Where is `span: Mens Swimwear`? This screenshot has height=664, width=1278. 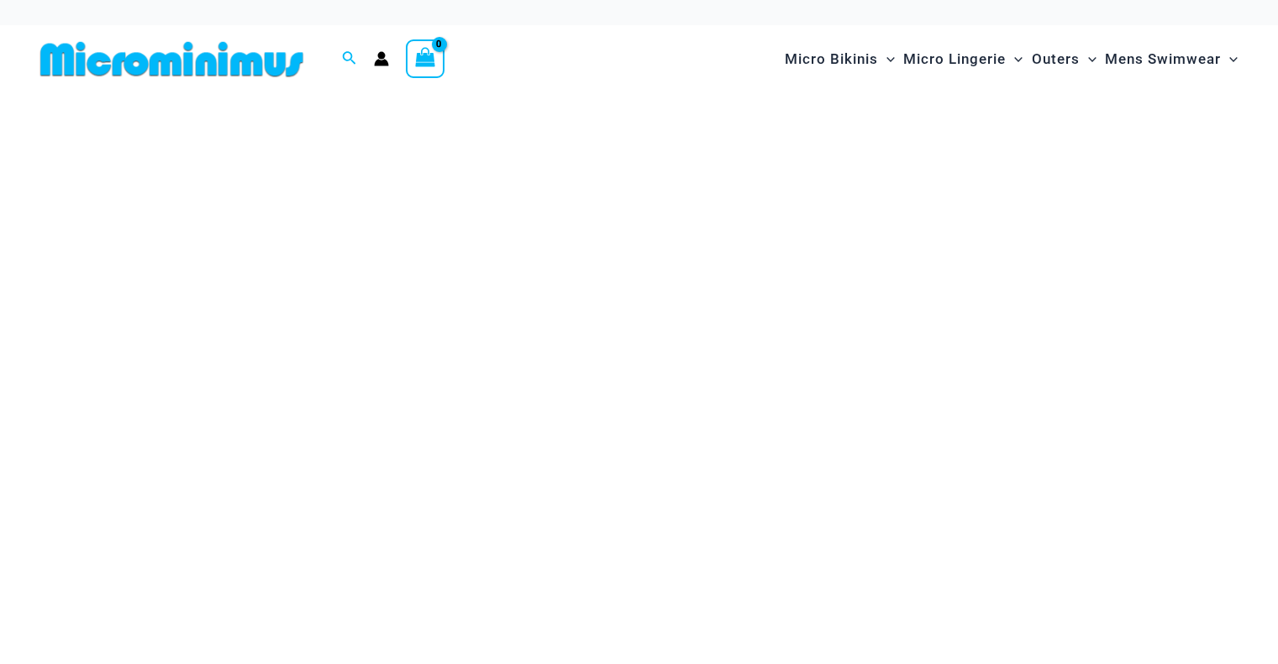 span: Mens Swimwear is located at coordinates (1163, 59).